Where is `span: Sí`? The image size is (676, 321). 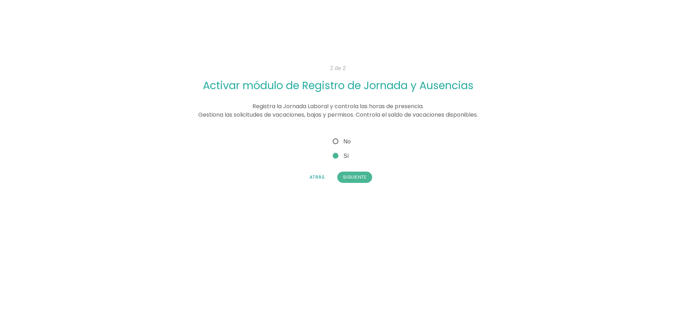 span: Sí is located at coordinates (340, 156).